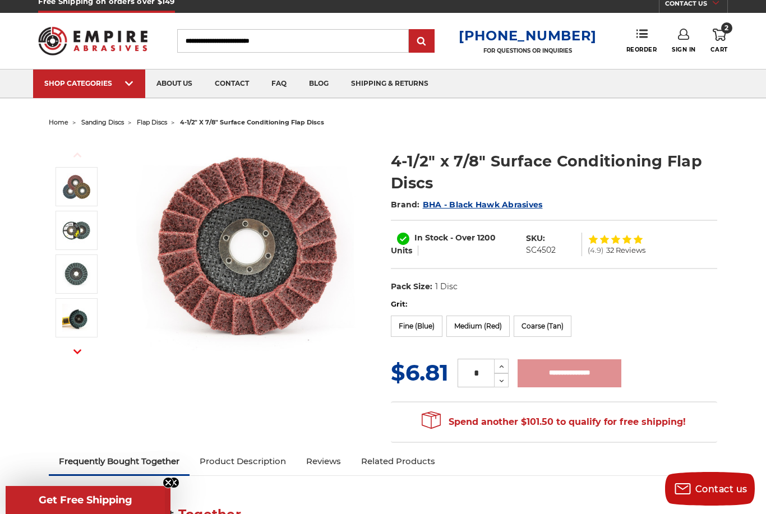 Image resolution: width=766 pixels, height=514 pixels. What do you see at coordinates (89, 83) in the screenshot?
I see `div: SHOP CATEGORIES` at bounding box center [89, 83].